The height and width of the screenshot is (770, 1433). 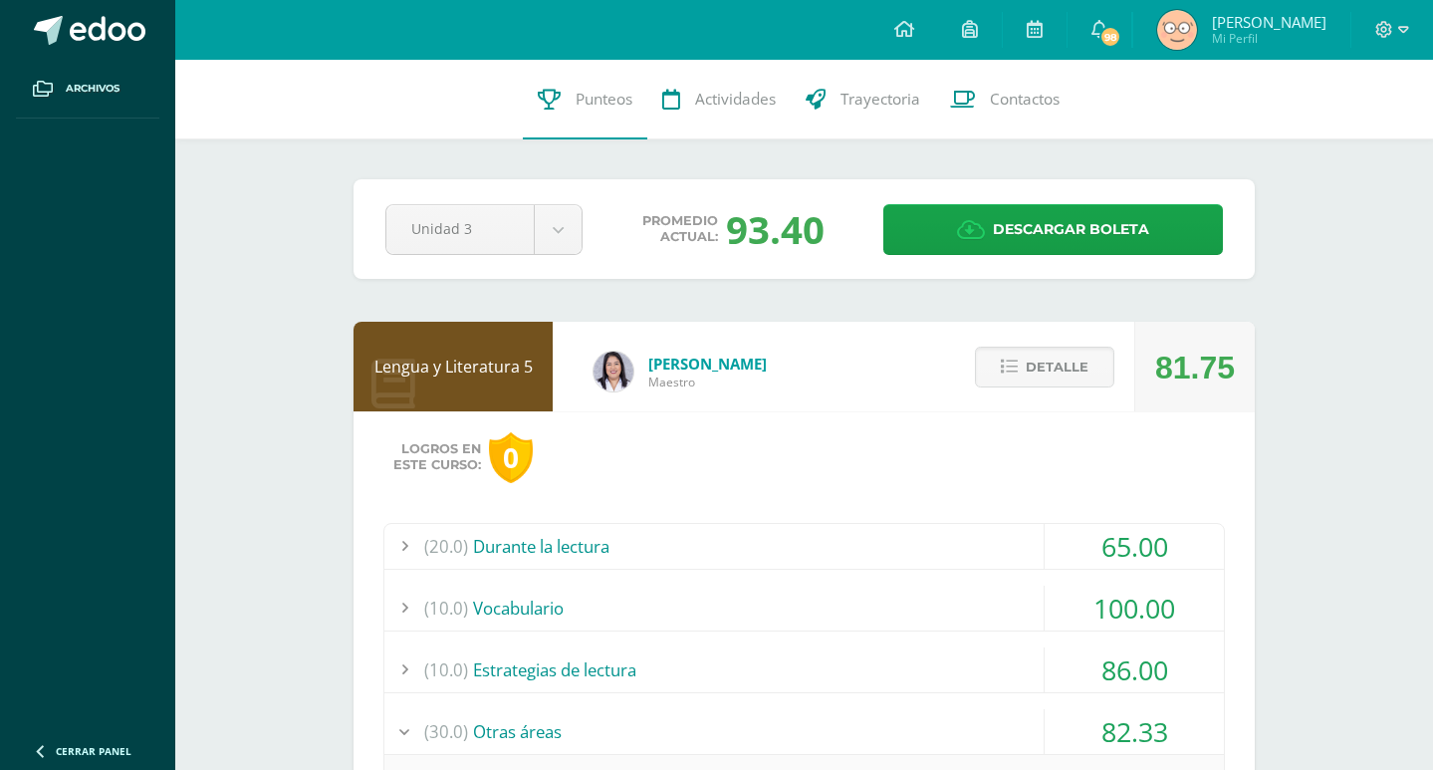 I want to click on div: Estrategias de lectura, so click(x=803, y=669).